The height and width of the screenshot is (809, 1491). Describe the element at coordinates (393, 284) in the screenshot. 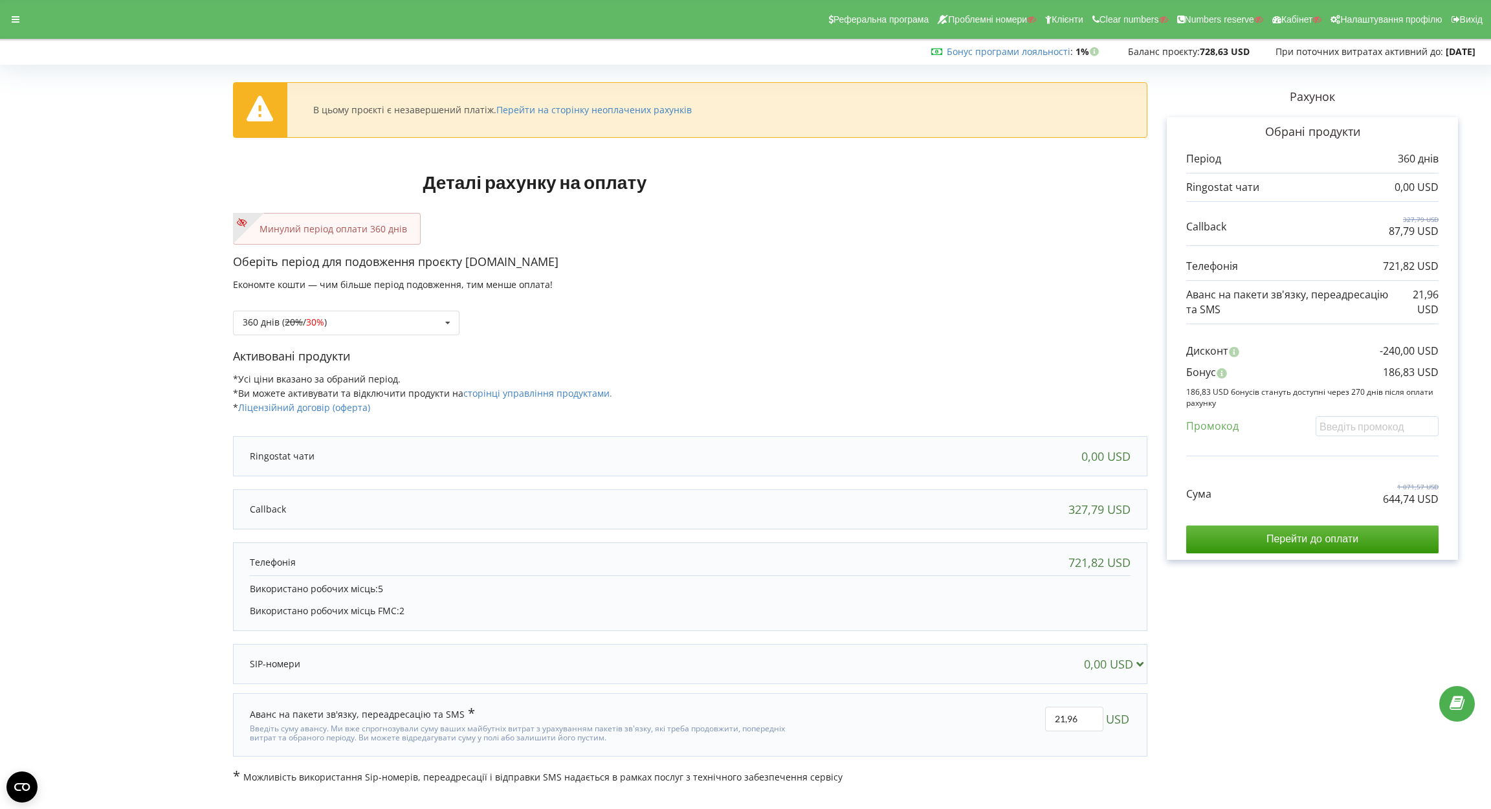

I see `span: Економте кошти — чим більше період подовження, тим менше оплата!` at that location.